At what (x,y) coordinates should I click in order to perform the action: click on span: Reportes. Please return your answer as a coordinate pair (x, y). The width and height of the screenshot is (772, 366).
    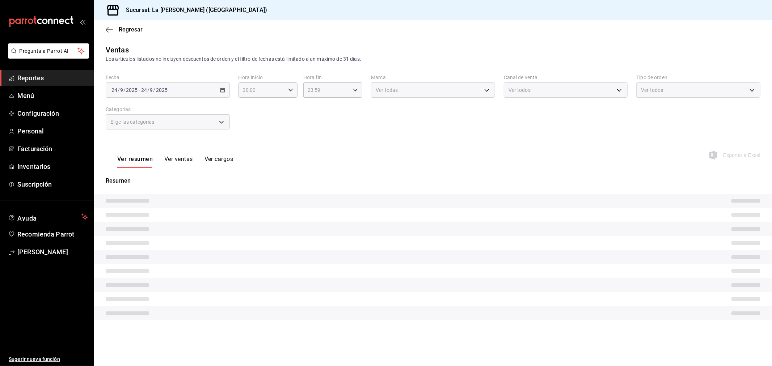
    Looking at the image, I should click on (53, 78).